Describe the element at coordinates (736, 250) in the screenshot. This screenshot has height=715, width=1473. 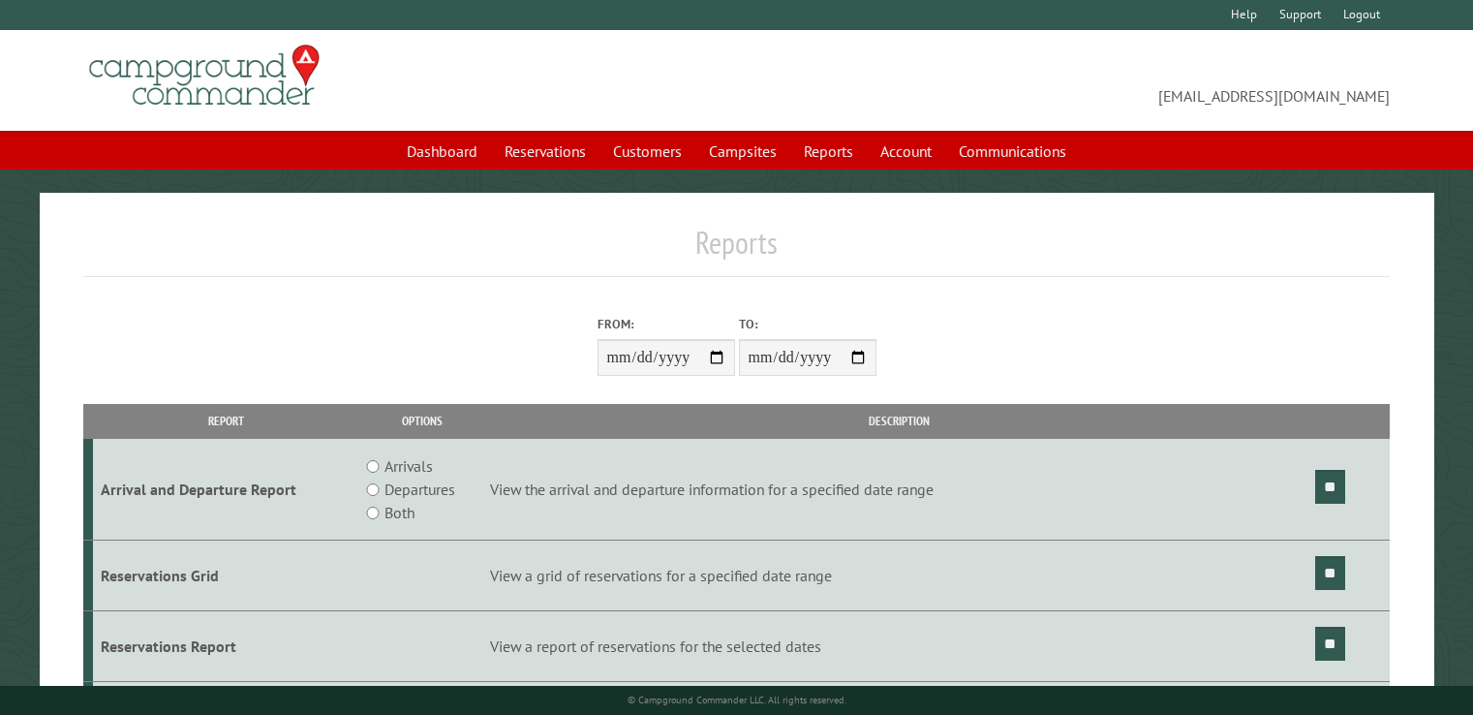
I see `h1: Reports` at that location.